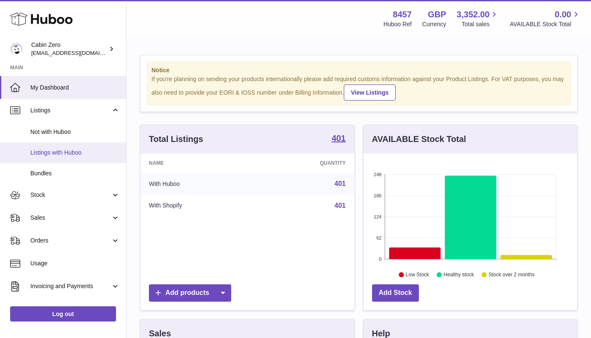 The width and height of the screenshot is (591, 338). What do you see at coordinates (70, 110) in the screenshot?
I see `span: Listings` at bounding box center [70, 110].